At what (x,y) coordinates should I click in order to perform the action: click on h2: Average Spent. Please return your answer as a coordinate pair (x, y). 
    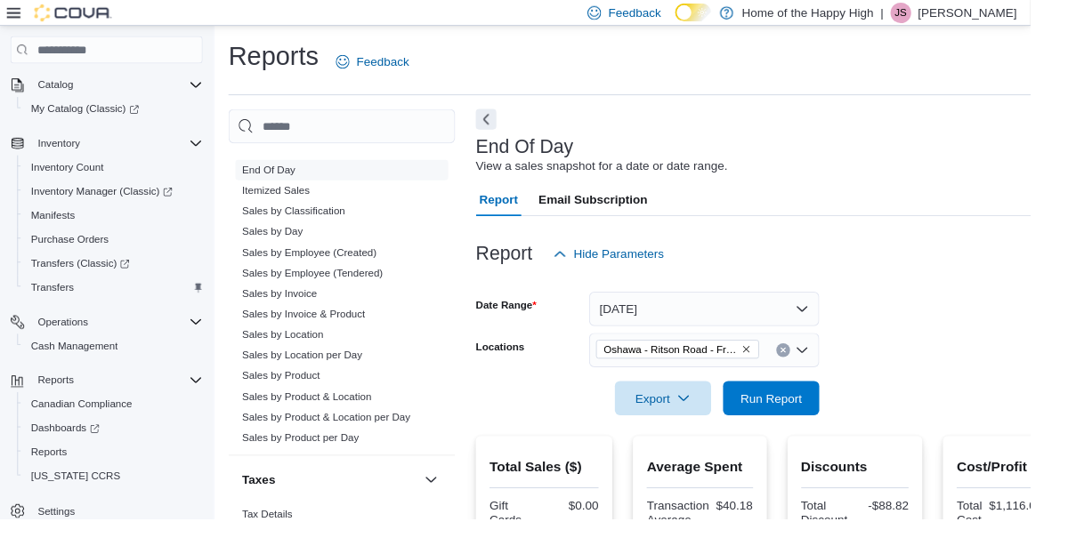
    Looking at the image, I should click on (725, 484).